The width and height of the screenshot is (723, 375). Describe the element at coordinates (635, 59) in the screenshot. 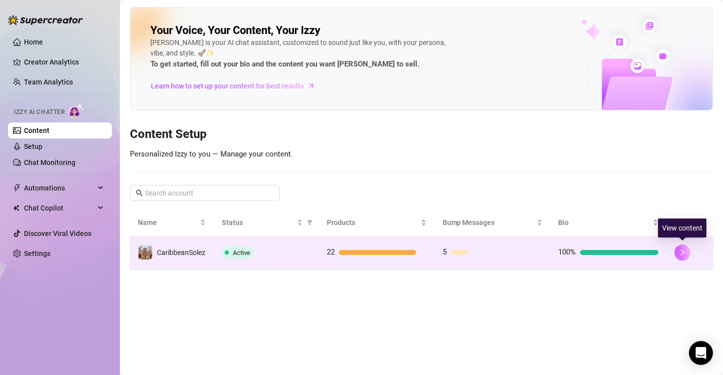

I see `img: ai-chatter-content-library-cLFOSyPT.png` at that location.